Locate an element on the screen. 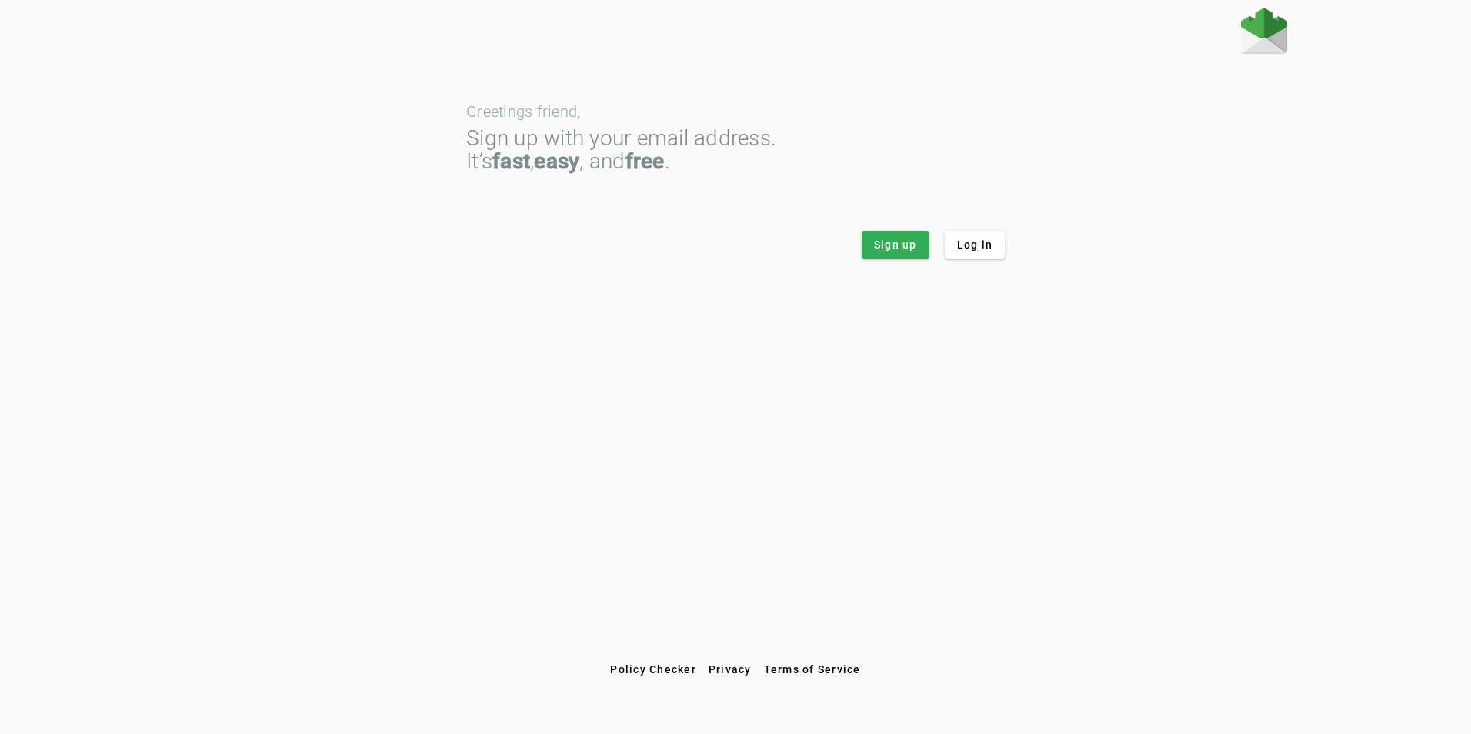 This screenshot has height=734, width=1471. button: Privacy is located at coordinates (730, 670).